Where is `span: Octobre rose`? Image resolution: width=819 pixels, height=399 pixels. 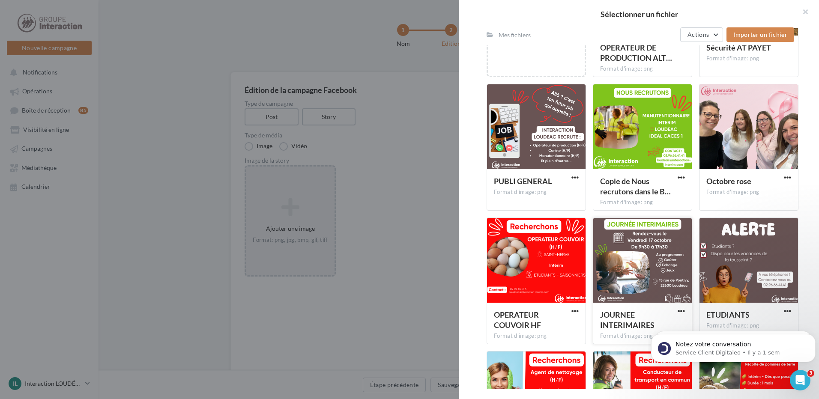 span: Octobre rose is located at coordinates (729, 181).